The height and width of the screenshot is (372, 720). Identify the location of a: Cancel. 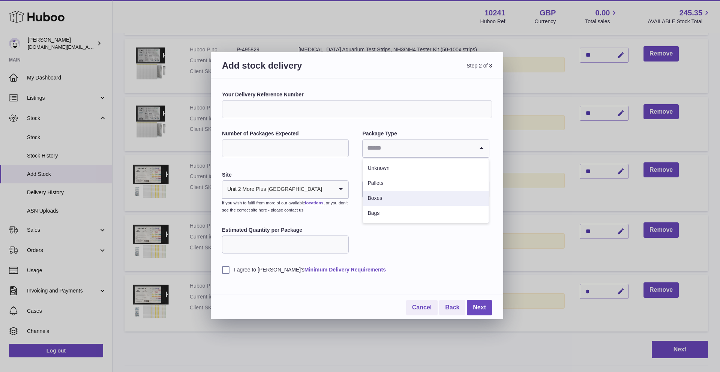
(422, 307).